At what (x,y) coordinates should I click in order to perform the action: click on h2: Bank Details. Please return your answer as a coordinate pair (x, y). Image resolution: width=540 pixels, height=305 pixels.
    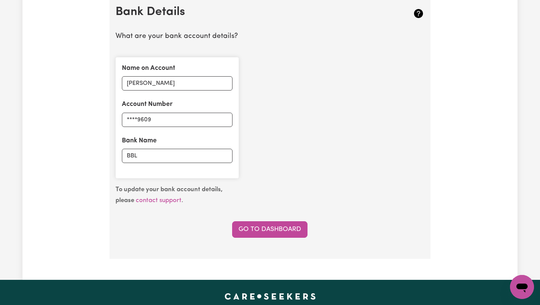
    Looking at the image, I should click on (244, 12).